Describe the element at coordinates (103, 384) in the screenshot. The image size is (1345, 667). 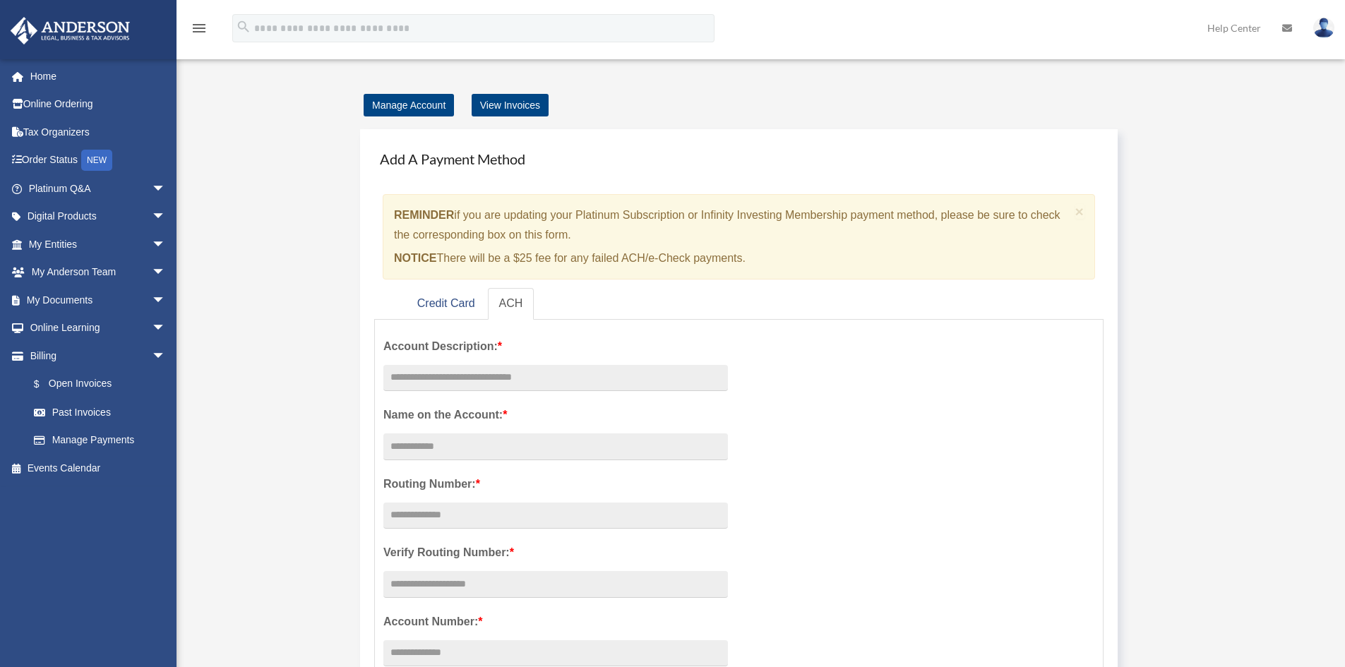
I see `a: $Open Invoices` at that location.